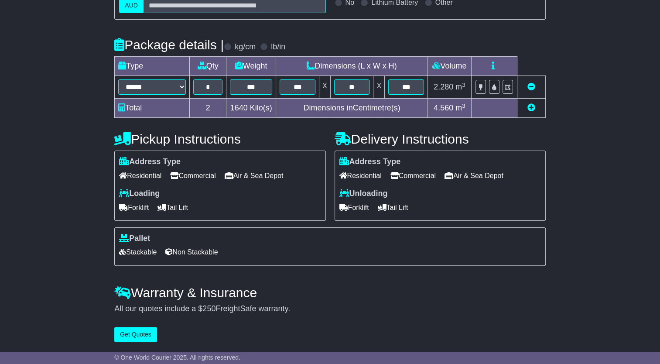 Image resolution: width=660 pixels, height=364 pixels. Describe the element at coordinates (209, 308) in the screenshot. I see `span: 250` at that location.